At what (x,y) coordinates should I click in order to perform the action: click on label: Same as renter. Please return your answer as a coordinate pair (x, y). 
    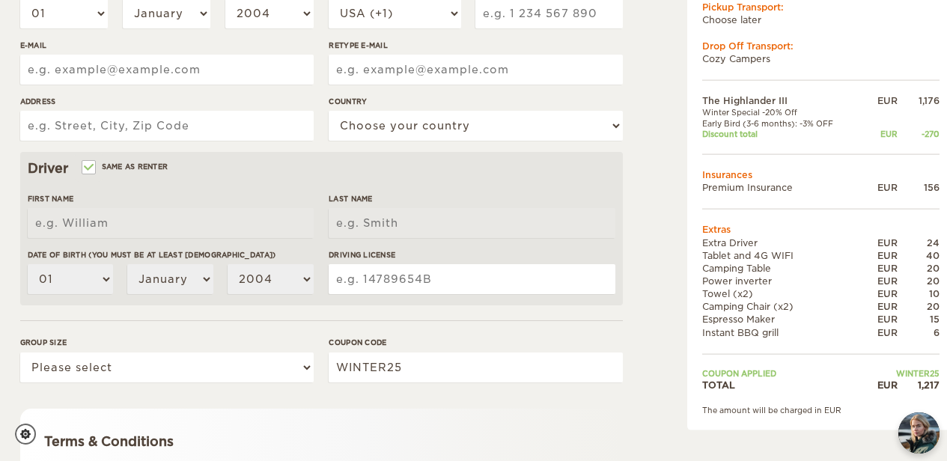
    Looking at the image, I should click on (126, 166).